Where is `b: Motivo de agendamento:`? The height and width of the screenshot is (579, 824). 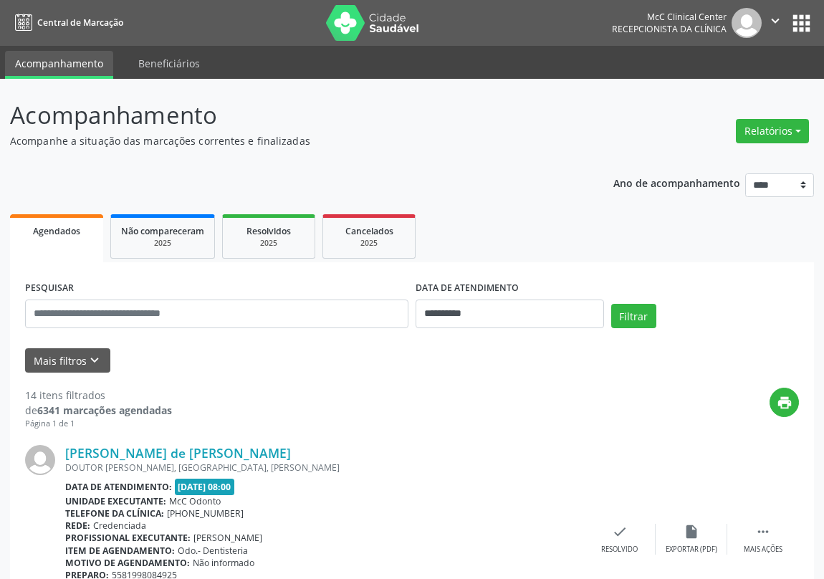 b: Motivo de agendamento: is located at coordinates (127, 562).